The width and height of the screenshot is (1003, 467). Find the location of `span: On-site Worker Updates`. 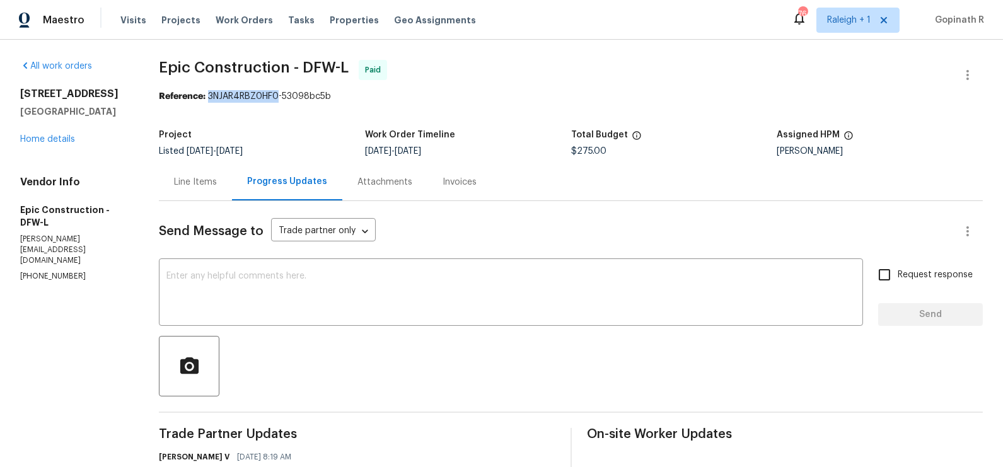

span: On-site Worker Updates is located at coordinates (785, 434).